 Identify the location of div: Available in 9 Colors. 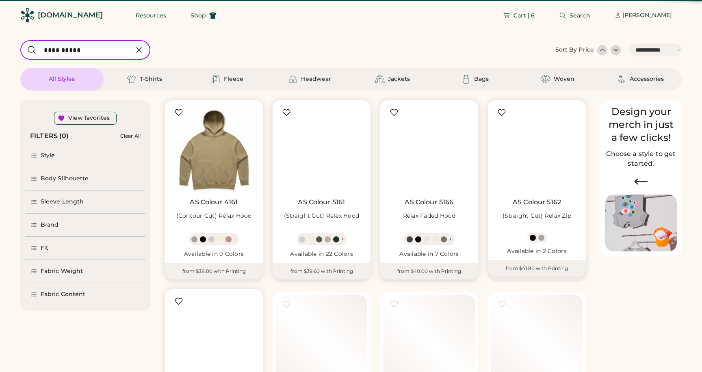
(214, 254).